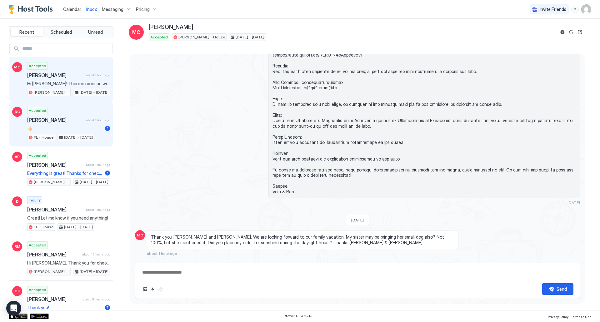  What do you see at coordinates (553, 9) in the screenshot?
I see `span: Invite Friends` at bounding box center [553, 9].